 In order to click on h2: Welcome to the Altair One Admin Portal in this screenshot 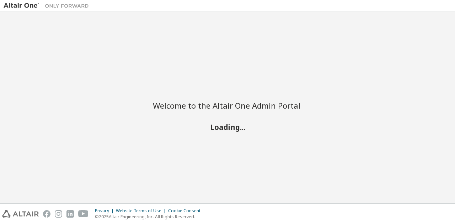, I will do `click(228, 106)`.